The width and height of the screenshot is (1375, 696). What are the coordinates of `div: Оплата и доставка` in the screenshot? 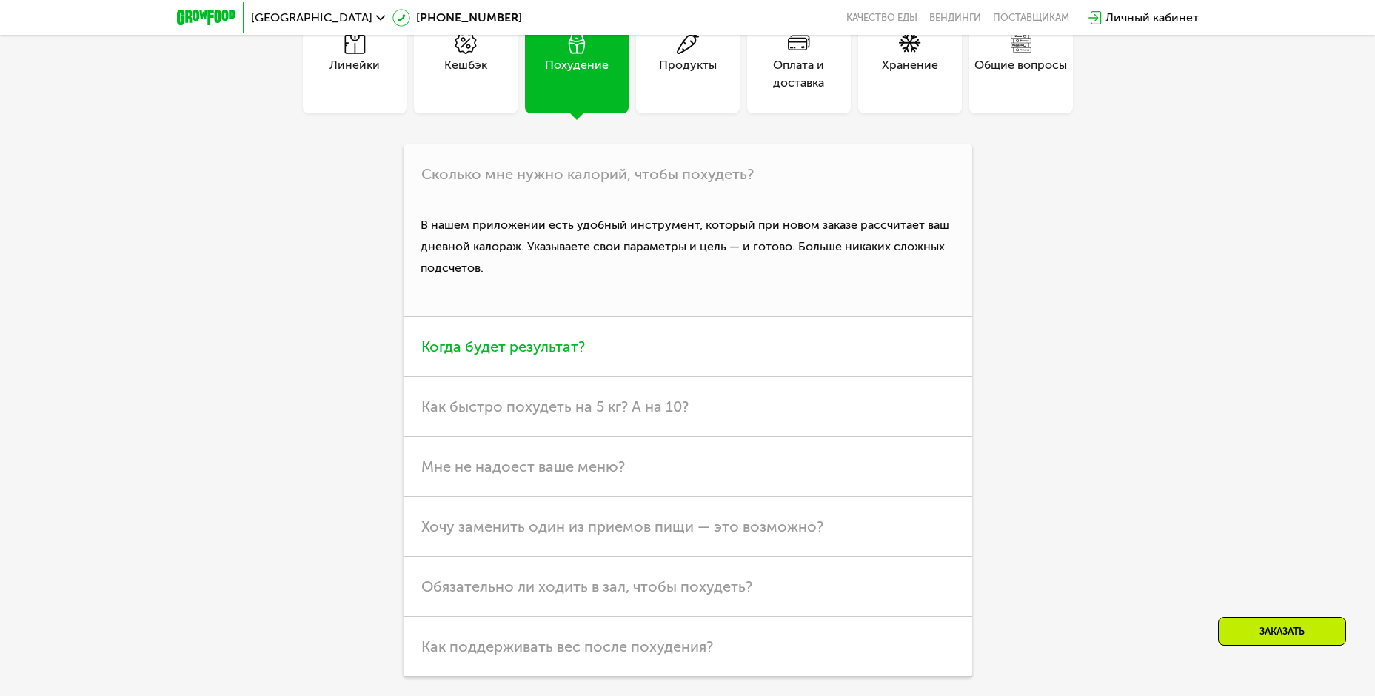 It's located at (799, 74).